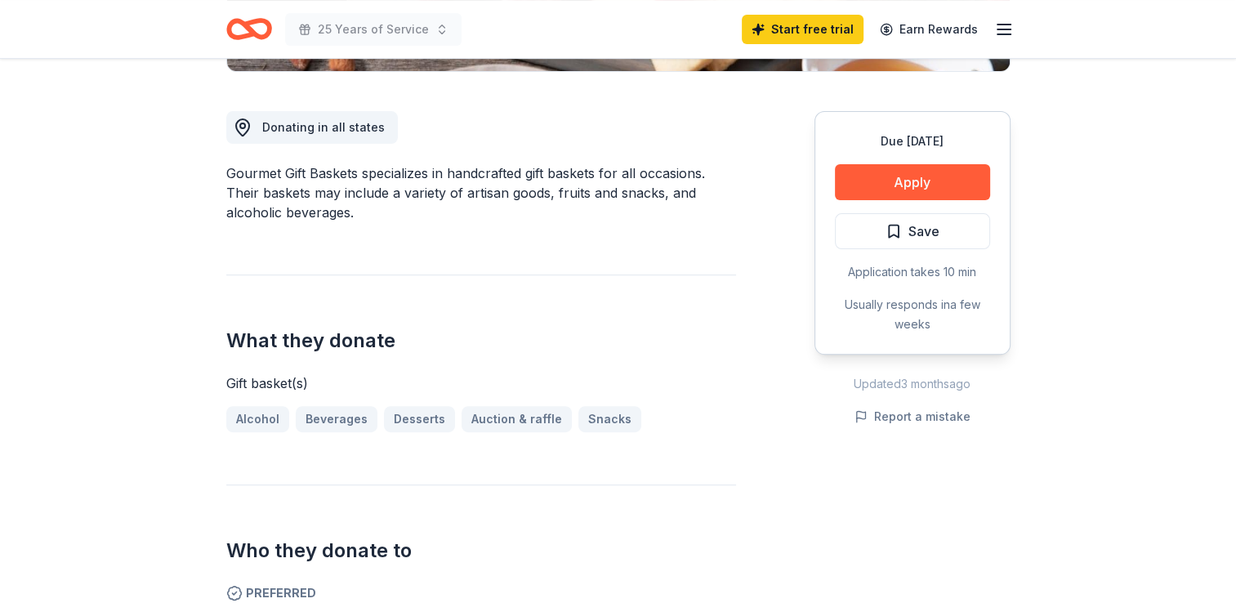 Image resolution: width=1236 pixels, height=603 pixels. I want to click on a: Alcohol, so click(257, 419).